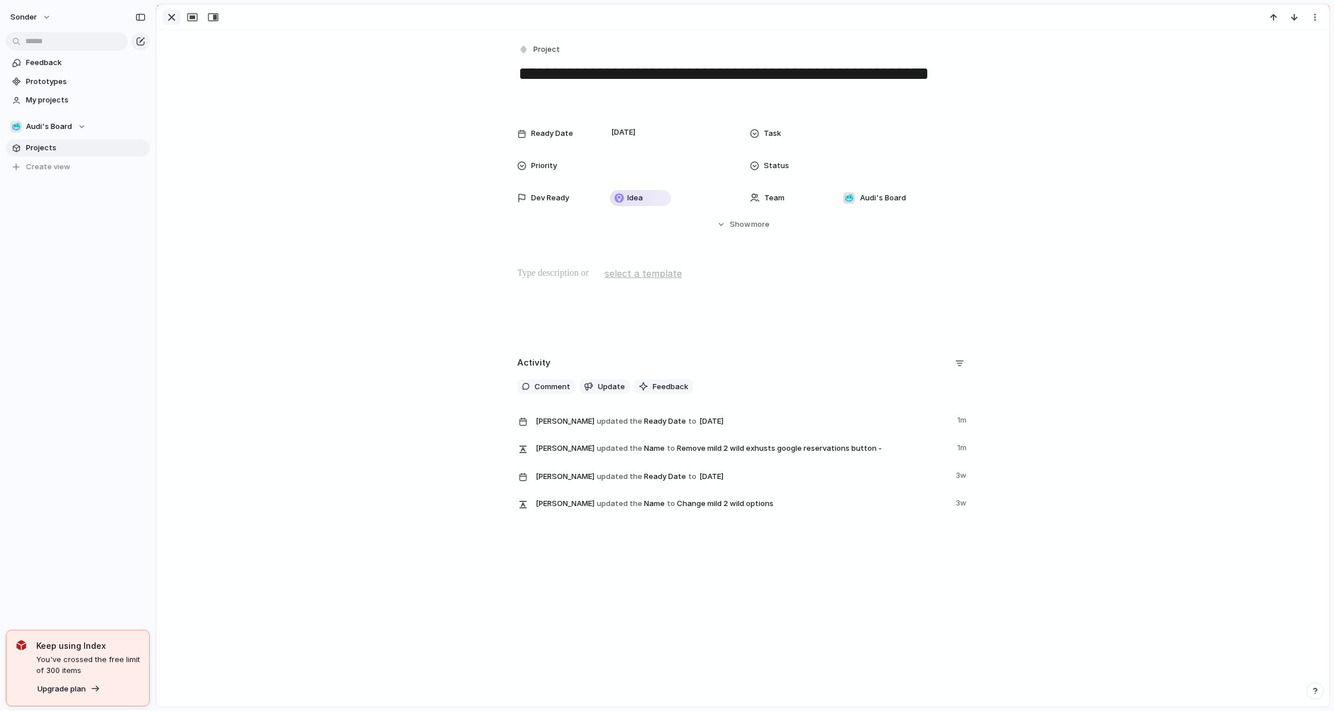 The image size is (1334, 711). Describe the element at coordinates (611, 387) in the screenshot. I see `span: Update` at that location.